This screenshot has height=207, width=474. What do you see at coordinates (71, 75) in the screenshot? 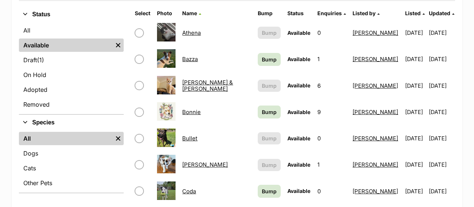
I see `a: On Hold` at bounding box center [71, 75].